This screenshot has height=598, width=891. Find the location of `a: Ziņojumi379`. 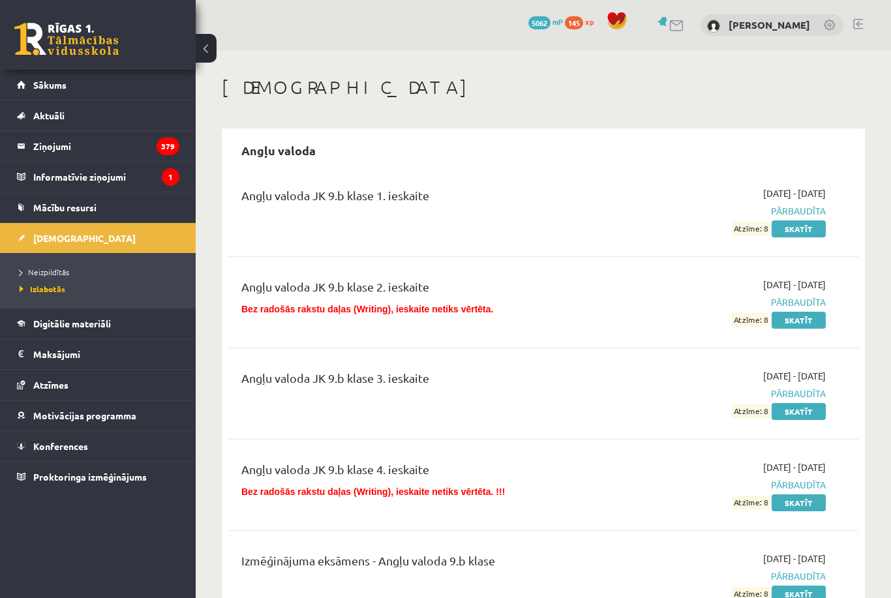

a: Ziņojumi379 is located at coordinates (98, 146).